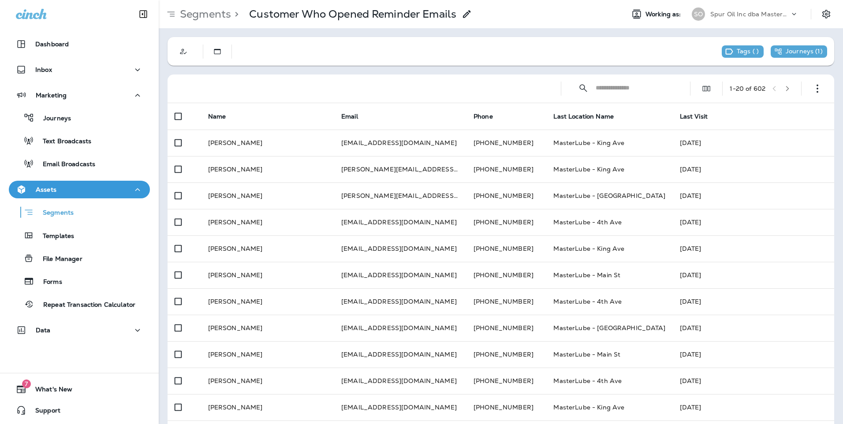  What do you see at coordinates (583, 116) in the screenshot?
I see `span: Last Location Name` at bounding box center [583, 116].